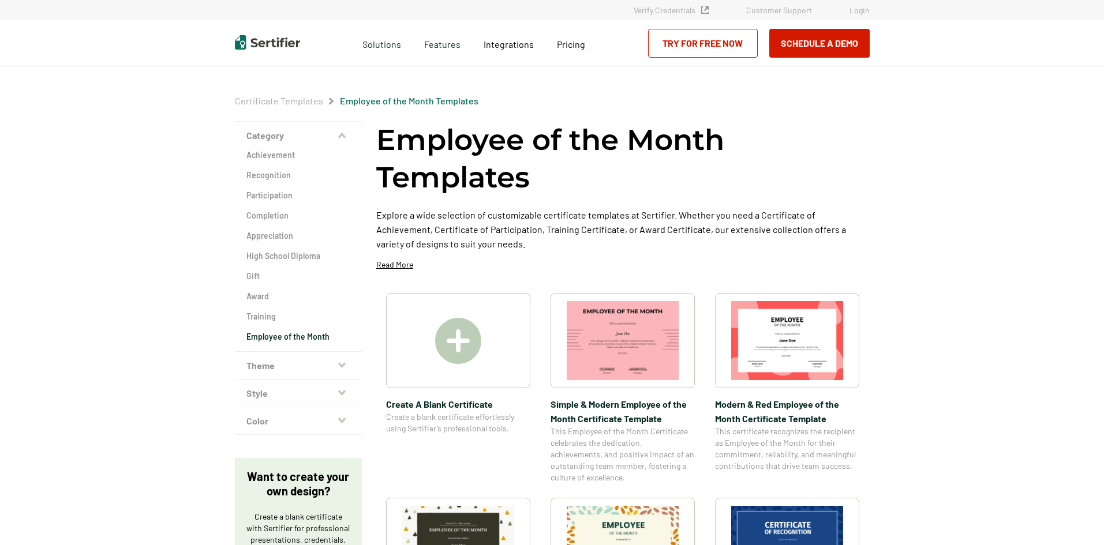 This screenshot has height=545, width=1104. I want to click on img: Simple & Modern Employee of the Month Certificate Template, so click(623, 341).